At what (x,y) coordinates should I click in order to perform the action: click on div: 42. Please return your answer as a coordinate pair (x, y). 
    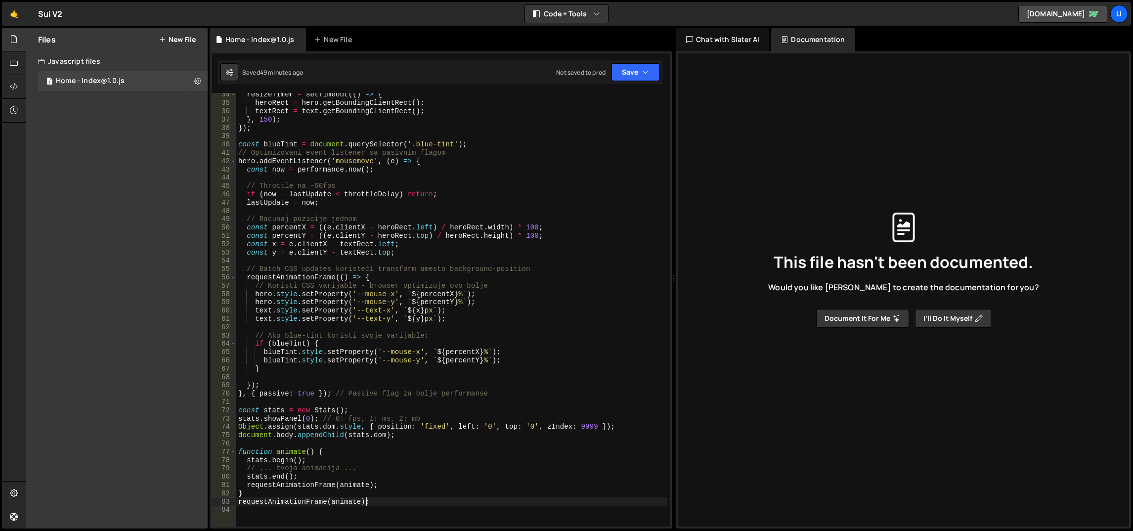
    Looking at the image, I should click on (224, 161).